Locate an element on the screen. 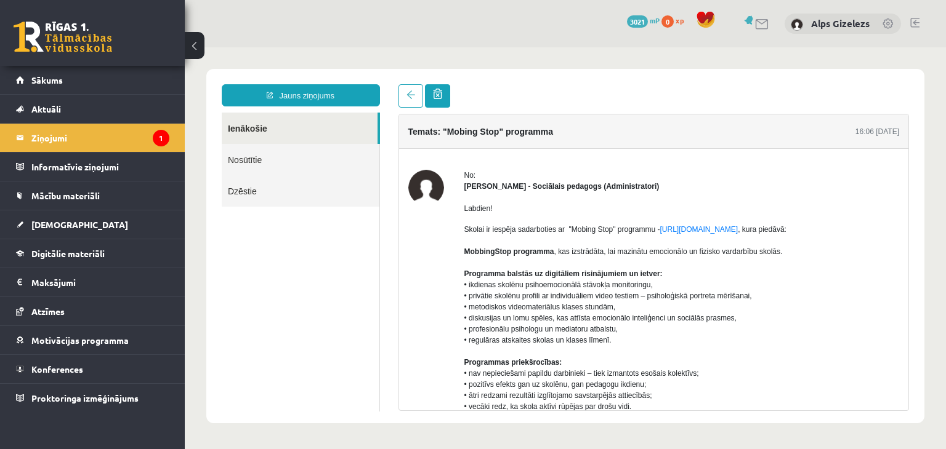 The image size is (946, 449). legend: Ziņojumi is located at coordinates (100, 138).